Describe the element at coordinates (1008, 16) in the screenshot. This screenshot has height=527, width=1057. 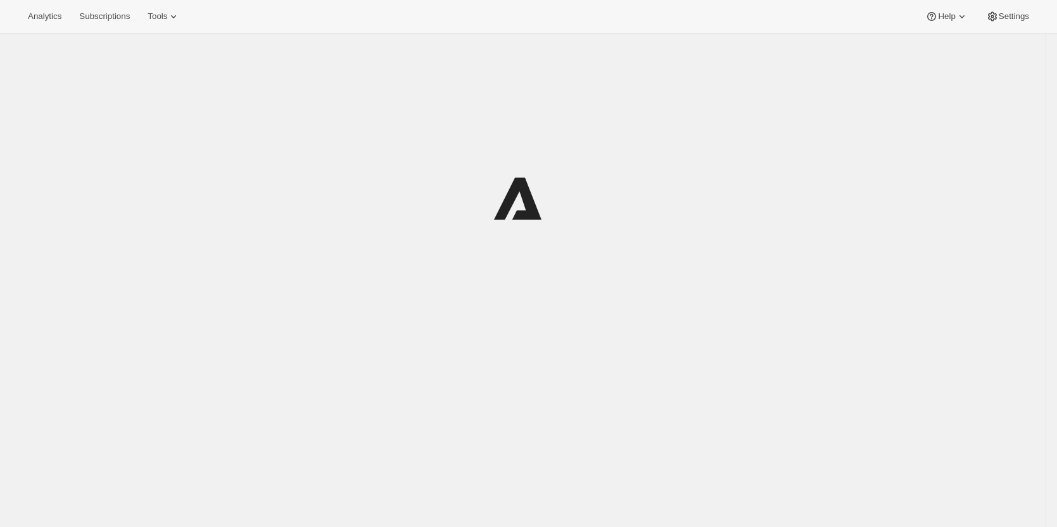
I see `button: Settings` at that location.